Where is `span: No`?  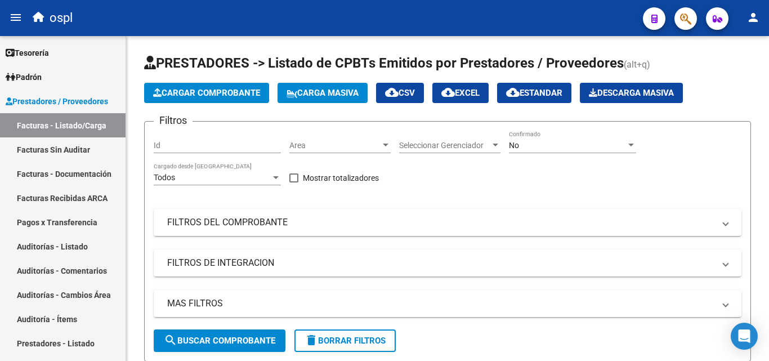 span: No is located at coordinates (514, 145).